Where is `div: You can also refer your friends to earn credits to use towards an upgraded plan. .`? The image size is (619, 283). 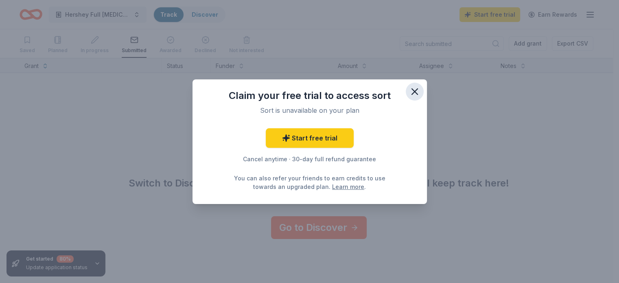
div: You can also refer your friends to earn credits to use towards an upgraded plan. . is located at coordinates (310, 182).